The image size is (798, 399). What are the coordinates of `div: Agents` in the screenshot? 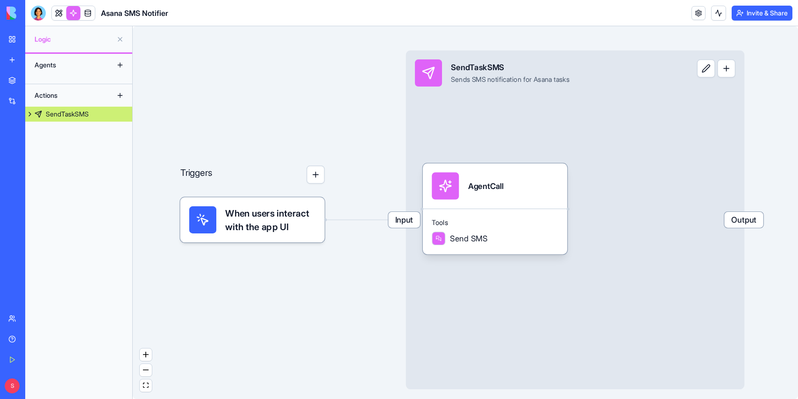 It's located at (67, 65).